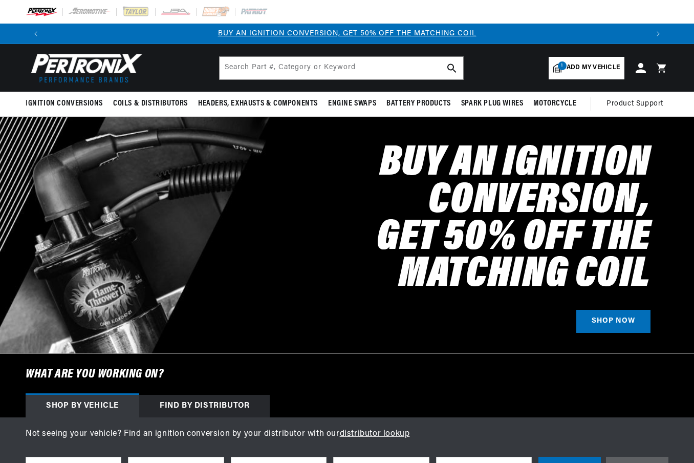 The image size is (694, 463). I want to click on summary: Engine Swaps, so click(352, 103).